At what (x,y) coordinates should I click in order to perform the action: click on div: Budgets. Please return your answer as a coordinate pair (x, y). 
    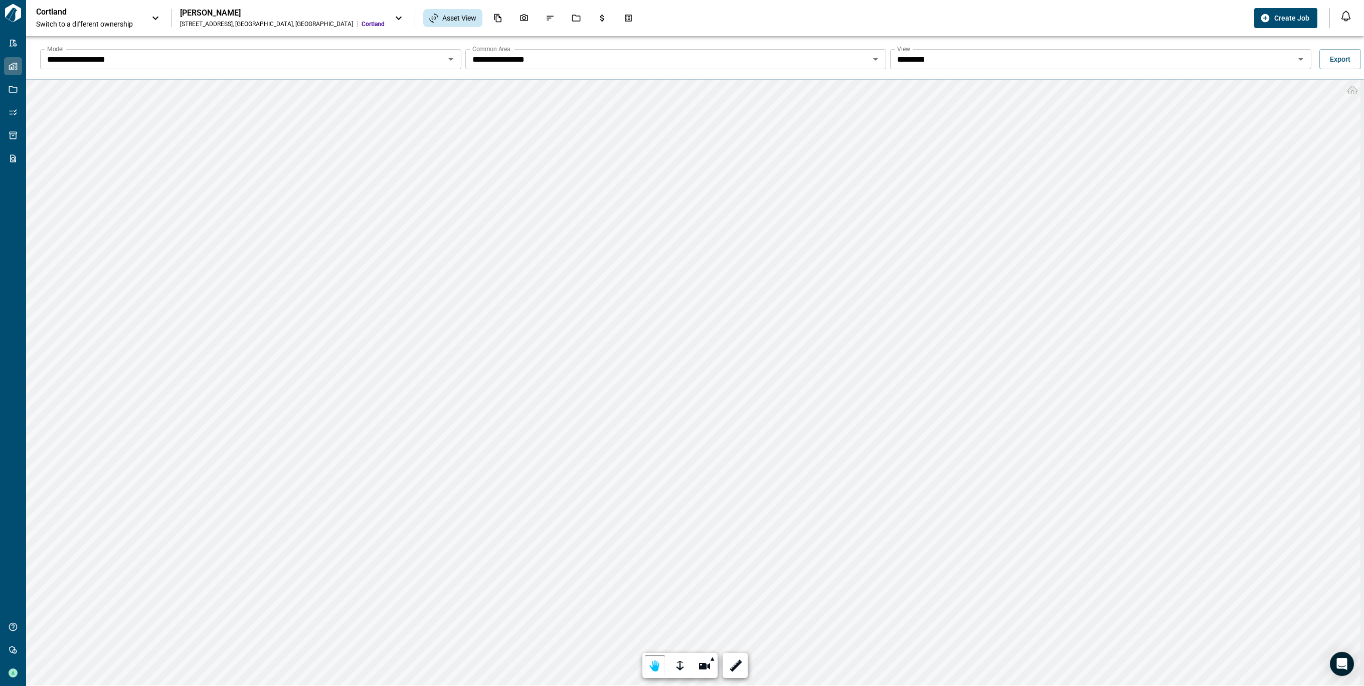
    Looking at the image, I should click on (602, 18).